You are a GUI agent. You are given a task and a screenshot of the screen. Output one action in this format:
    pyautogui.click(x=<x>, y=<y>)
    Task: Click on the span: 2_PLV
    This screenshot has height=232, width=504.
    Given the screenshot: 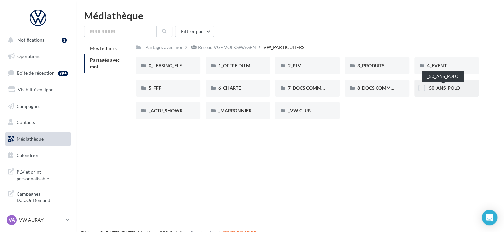 What is the action you would take?
    pyautogui.click(x=294, y=65)
    